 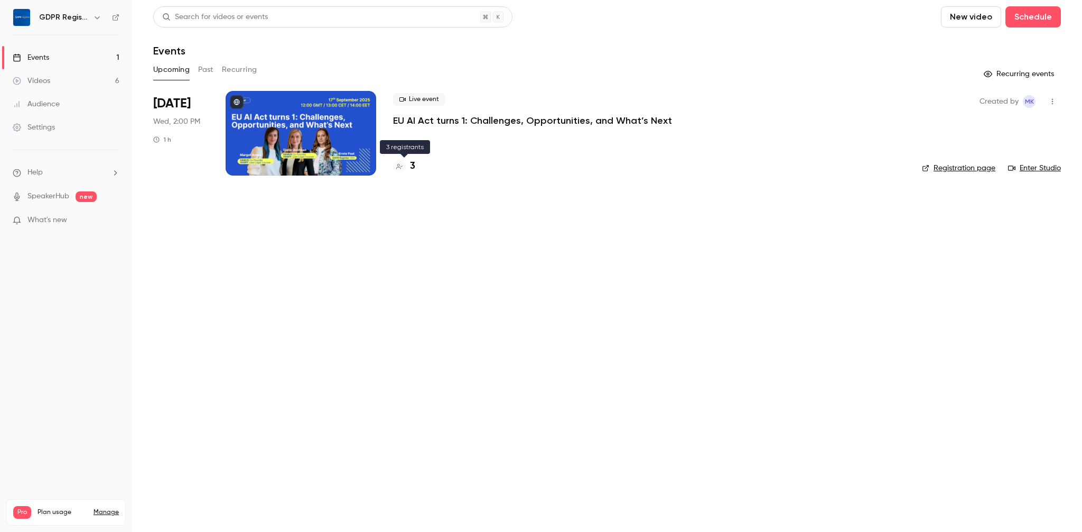 What do you see at coordinates (62, 512) in the screenshot?
I see `span: Plan usage` at bounding box center [62, 512].